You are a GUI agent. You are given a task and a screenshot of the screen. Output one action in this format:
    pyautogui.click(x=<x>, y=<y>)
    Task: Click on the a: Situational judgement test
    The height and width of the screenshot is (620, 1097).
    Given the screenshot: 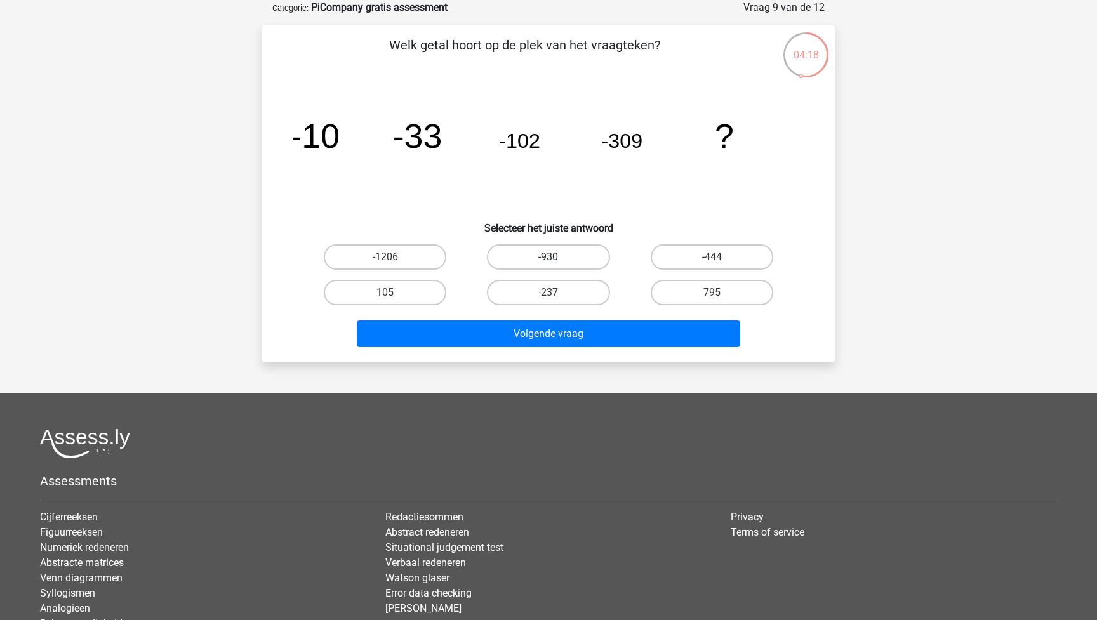 What is the action you would take?
    pyautogui.click(x=444, y=547)
    